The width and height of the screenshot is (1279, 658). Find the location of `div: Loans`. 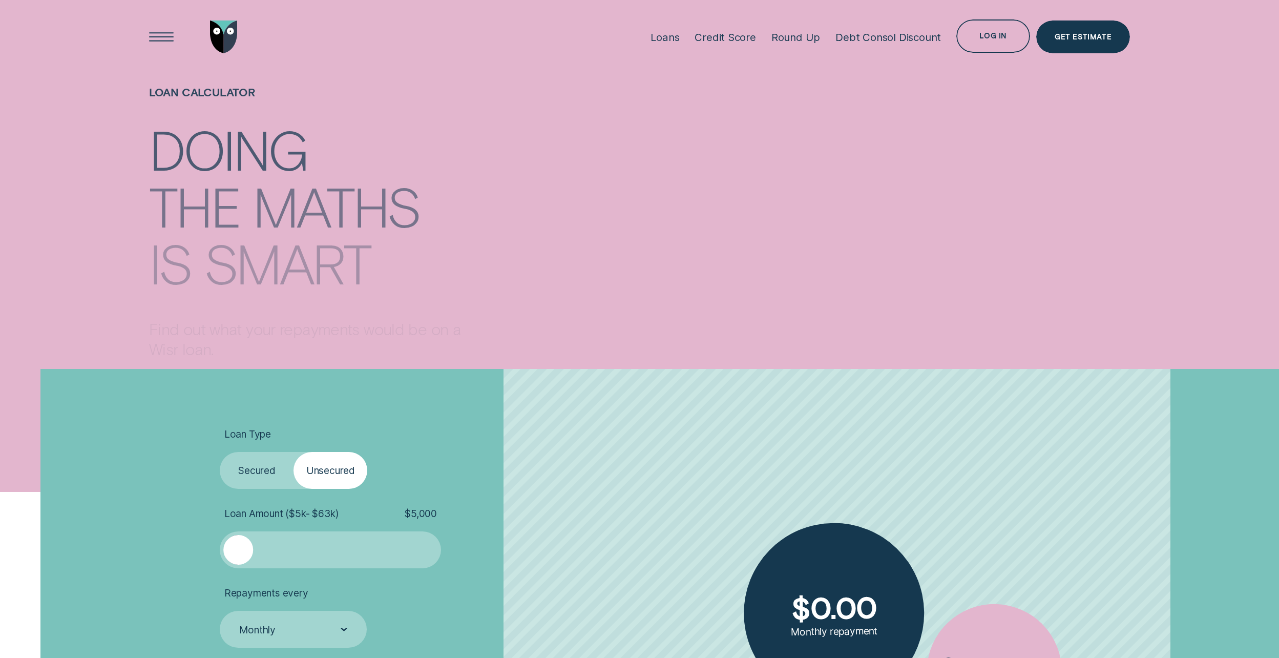

div: Loans is located at coordinates (665, 37).